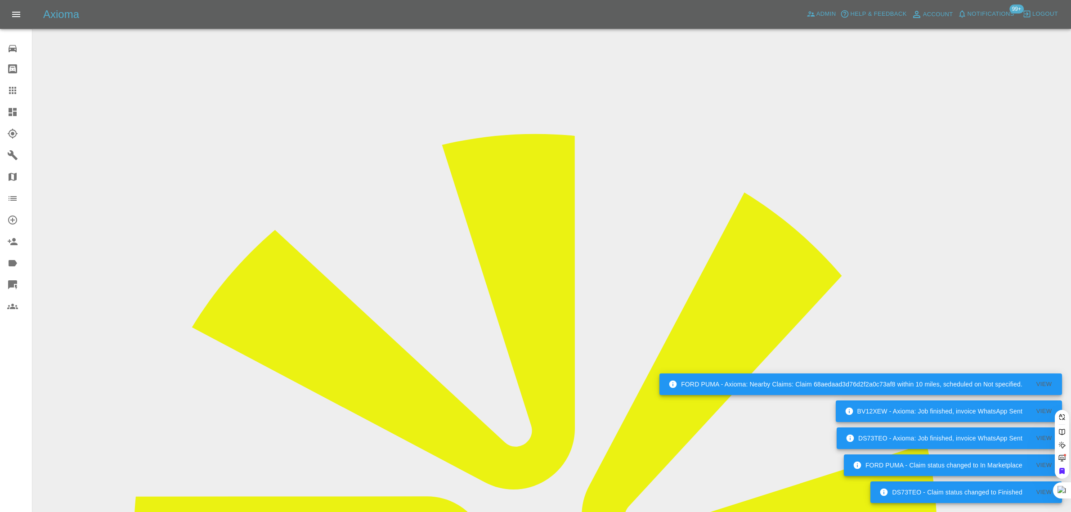 The width and height of the screenshot is (1071, 512). What do you see at coordinates (845, 384) in the screenshot?
I see `div: FORD PUMA - Axioma: Nearby Claims: Claim 68aedaad3d76d2f2a0c73af8 within 10 miles, scheduled on N...` at bounding box center [845, 384].